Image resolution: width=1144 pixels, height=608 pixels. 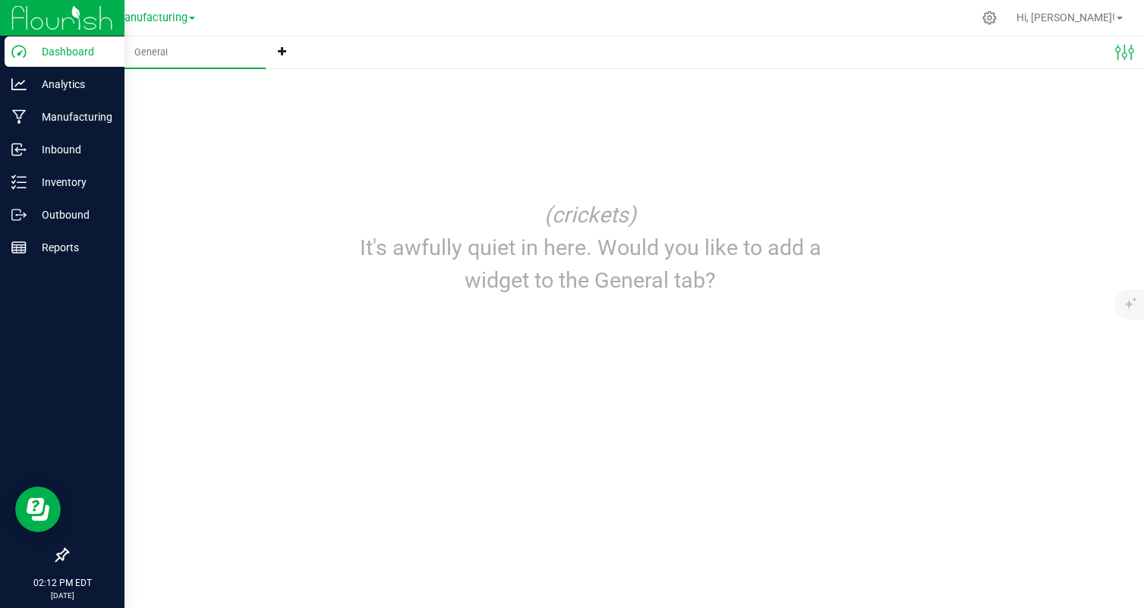 What do you see at coordinates (19, 84) in the screenshot?
I see `inline-svg: Analytics` at bounding box center [19, 84].